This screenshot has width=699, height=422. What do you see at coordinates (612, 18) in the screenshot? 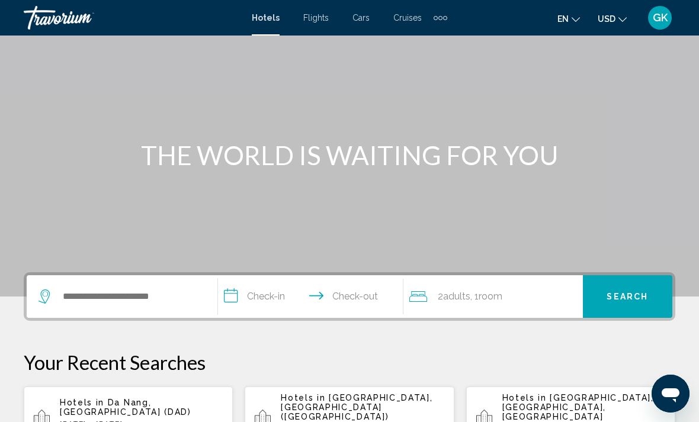
I see `button: Change currency` at bounding box center [612, 18].